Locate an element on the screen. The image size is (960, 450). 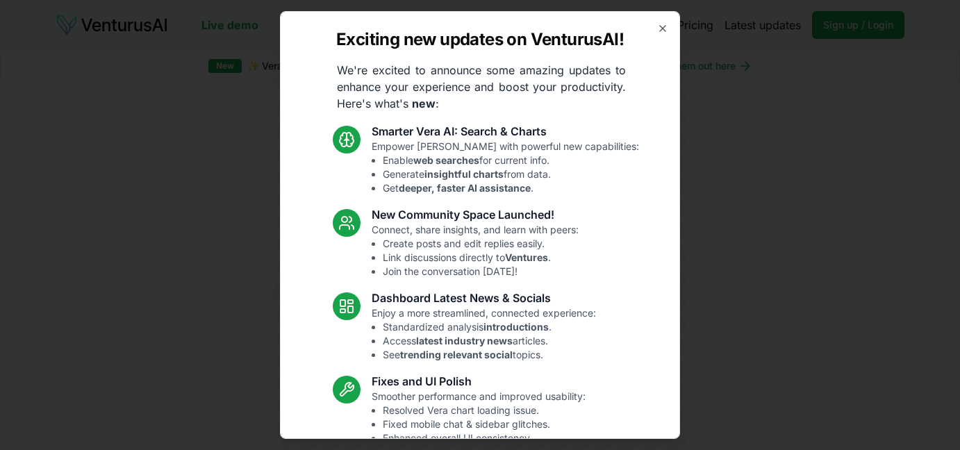
li: Enhanced overall UI consistency. is located at coordinates (484, 438).